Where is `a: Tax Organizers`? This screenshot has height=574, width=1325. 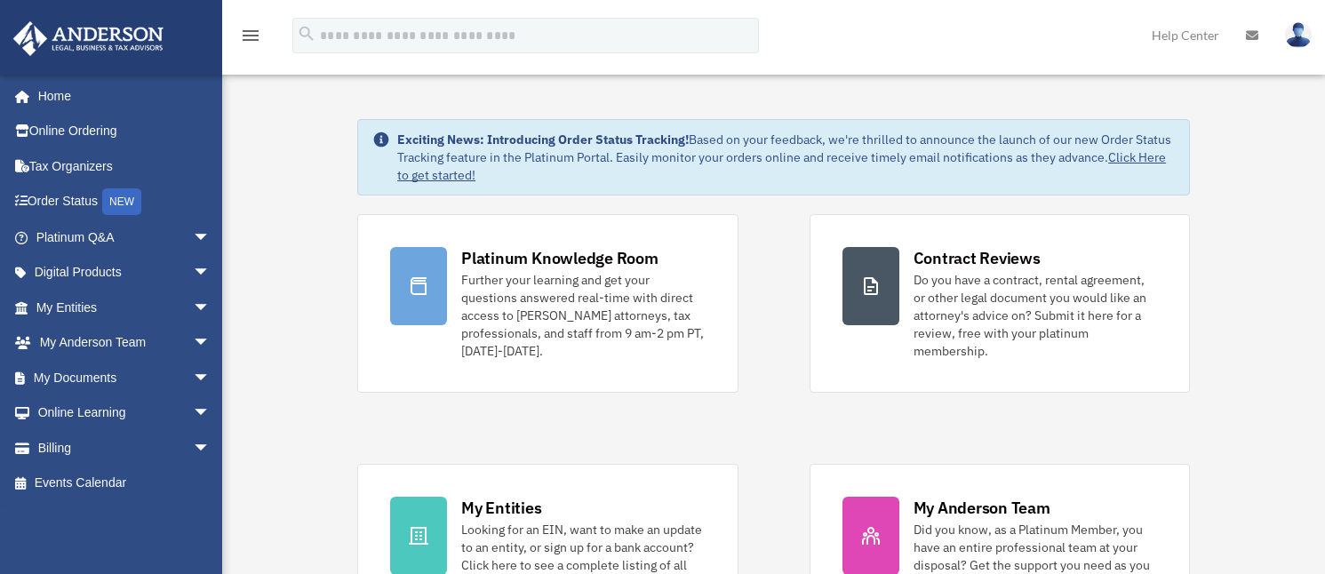 a: Tax Organizers is located at coordinates (124, 166).